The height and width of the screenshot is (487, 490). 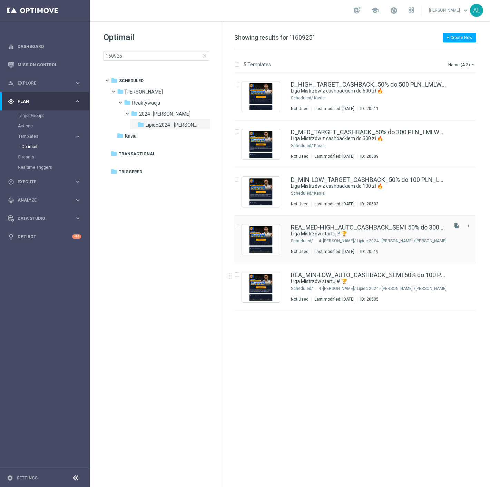 What do you see at coordinates (11, 182) in the screenshot?
I see `i: play_circle_outline` at bounding box center [11, 182].